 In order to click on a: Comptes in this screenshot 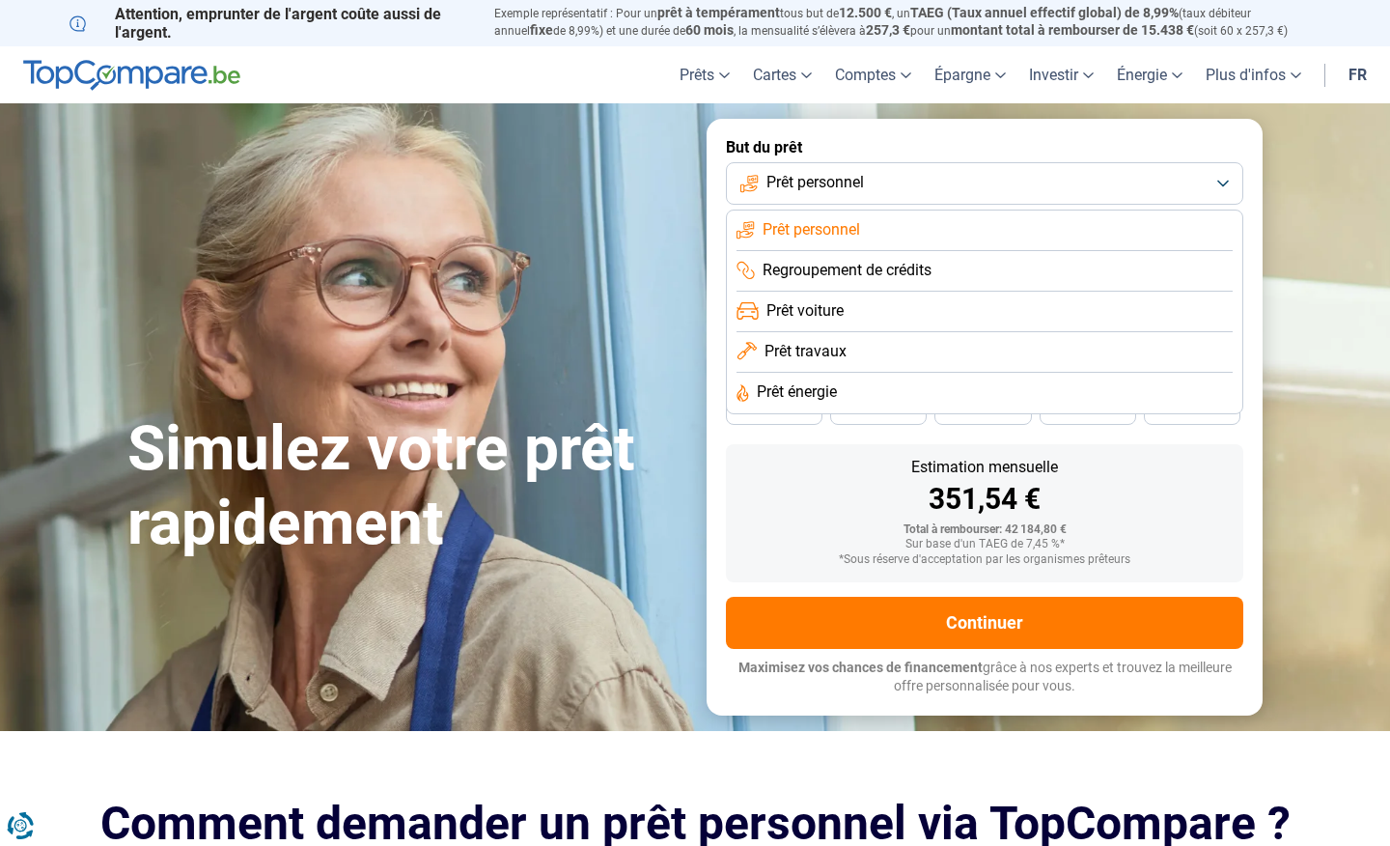, I will do `click(873, 74)`.